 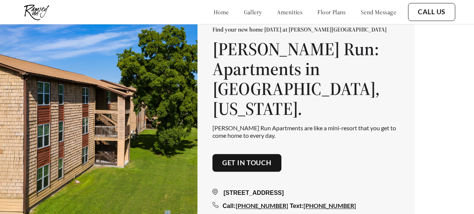 I want to click on a: floor plans, so click(x=332, y=12).